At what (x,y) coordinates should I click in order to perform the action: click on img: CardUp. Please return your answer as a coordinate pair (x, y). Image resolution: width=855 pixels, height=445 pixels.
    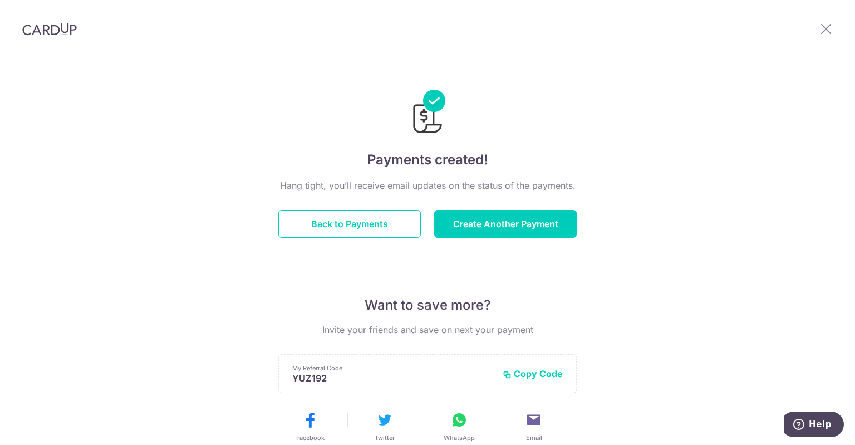
    Looking at the image, I should click on (50, 29).